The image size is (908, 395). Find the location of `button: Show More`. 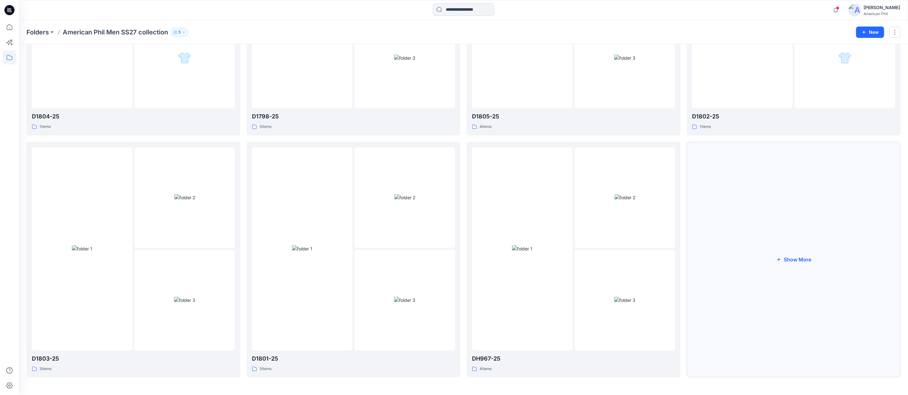

button: Show More is located at coordinates (794, 259).